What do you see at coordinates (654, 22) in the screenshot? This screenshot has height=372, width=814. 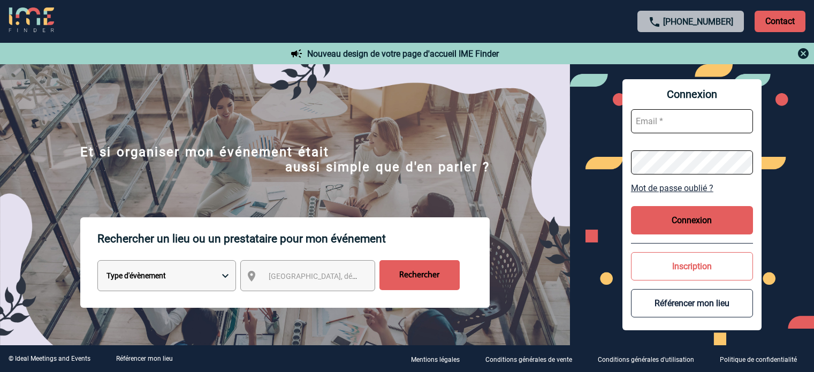 I see `img: call-24-px.png` at bounding box center [654, 22].